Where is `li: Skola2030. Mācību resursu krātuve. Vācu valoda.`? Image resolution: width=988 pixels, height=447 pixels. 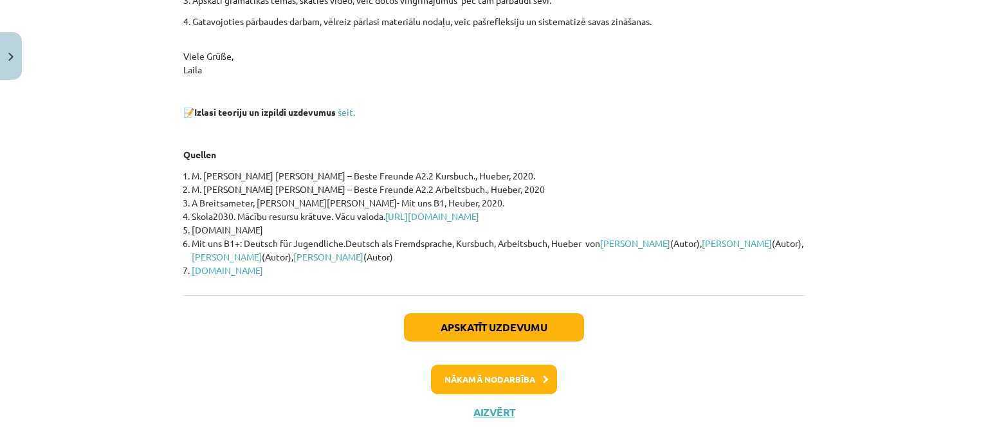
li: Skola2030. Mācību resursu krātuve. Vācu valoda. is located at coordinates (498, 216).